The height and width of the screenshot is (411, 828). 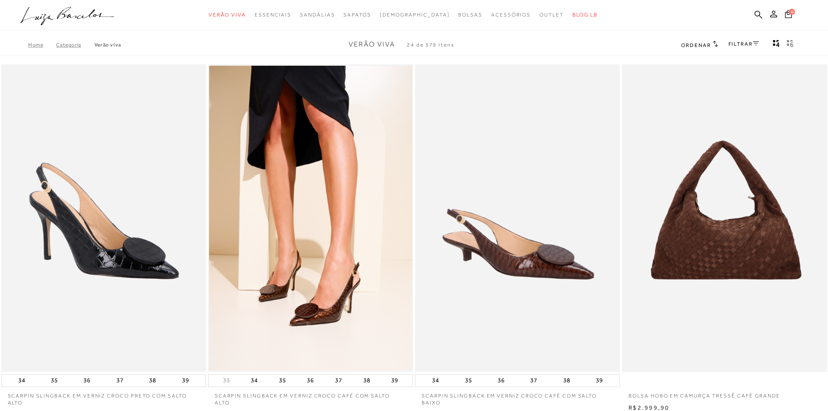 I want to click on a: Verão Viva, so click(x=108, y=45).